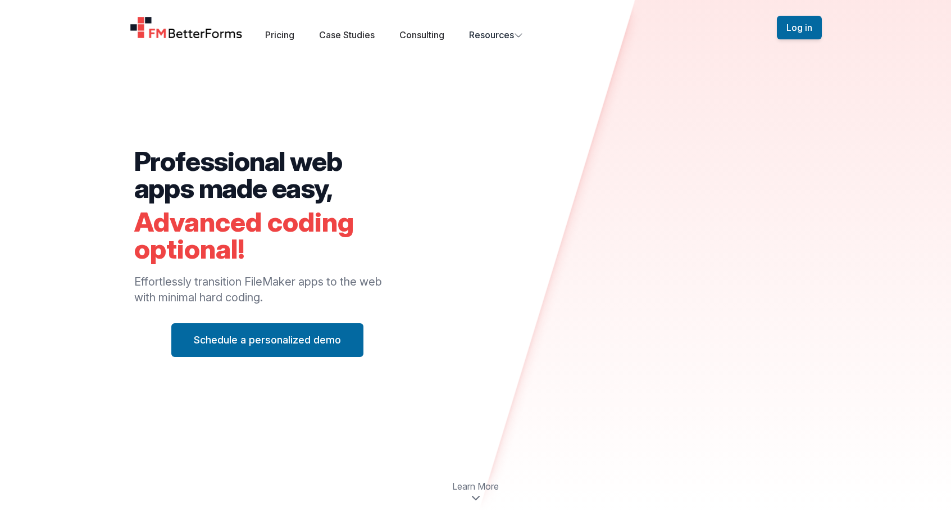  I want to click on button: Resources, so click(496, 35).